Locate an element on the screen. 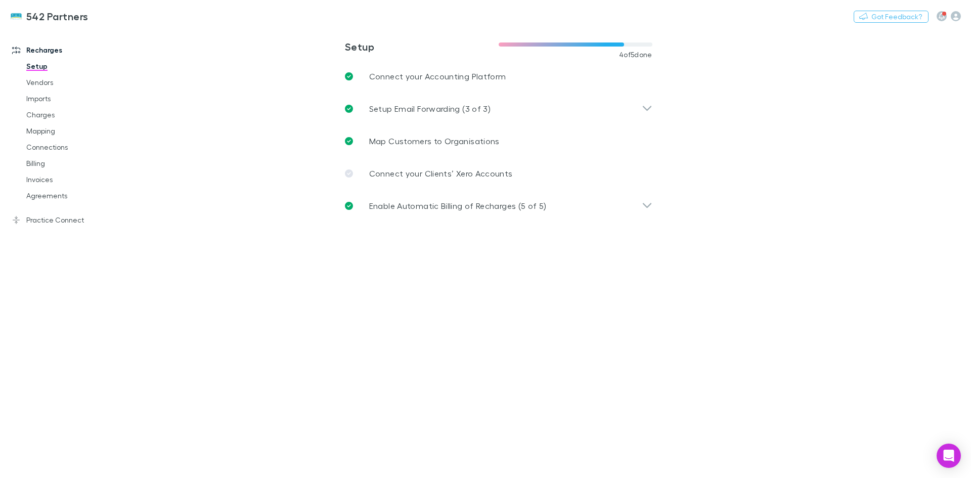 This screenshot has width=971, height=478. a: Agreements is located at coordinates (76, 196).